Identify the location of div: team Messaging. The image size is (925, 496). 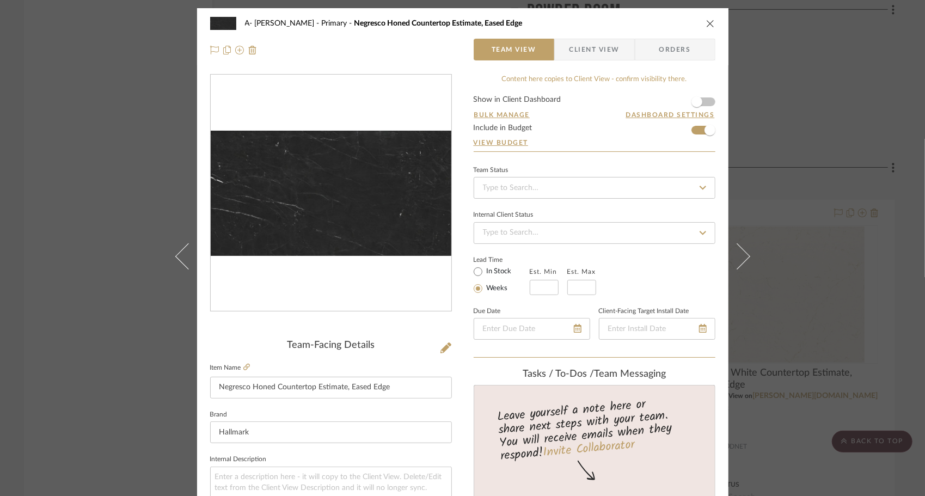
(594, 374).